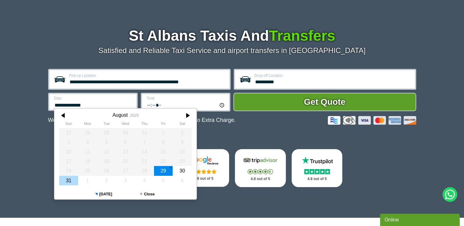  I want to click on div: 16 August 2025, so click(182, 152).